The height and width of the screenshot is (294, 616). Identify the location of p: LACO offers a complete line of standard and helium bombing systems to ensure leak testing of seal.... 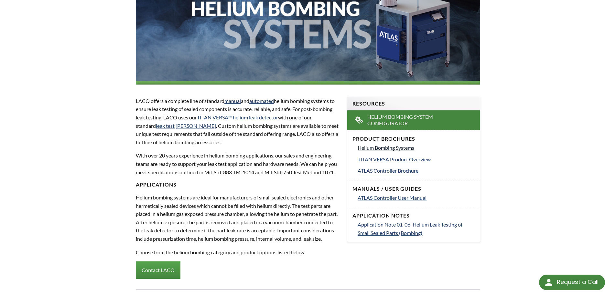
(238, 122).